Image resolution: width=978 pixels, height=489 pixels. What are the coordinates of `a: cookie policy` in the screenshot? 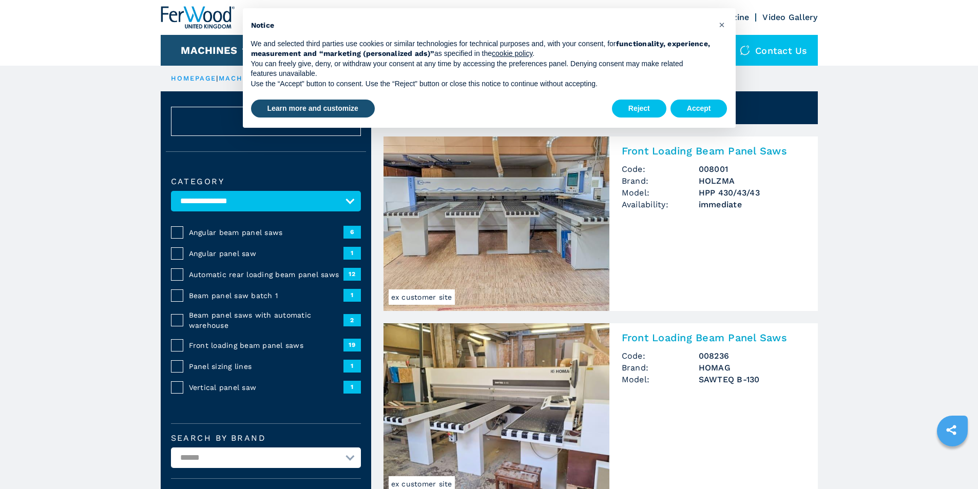 It's located at (512, 53).